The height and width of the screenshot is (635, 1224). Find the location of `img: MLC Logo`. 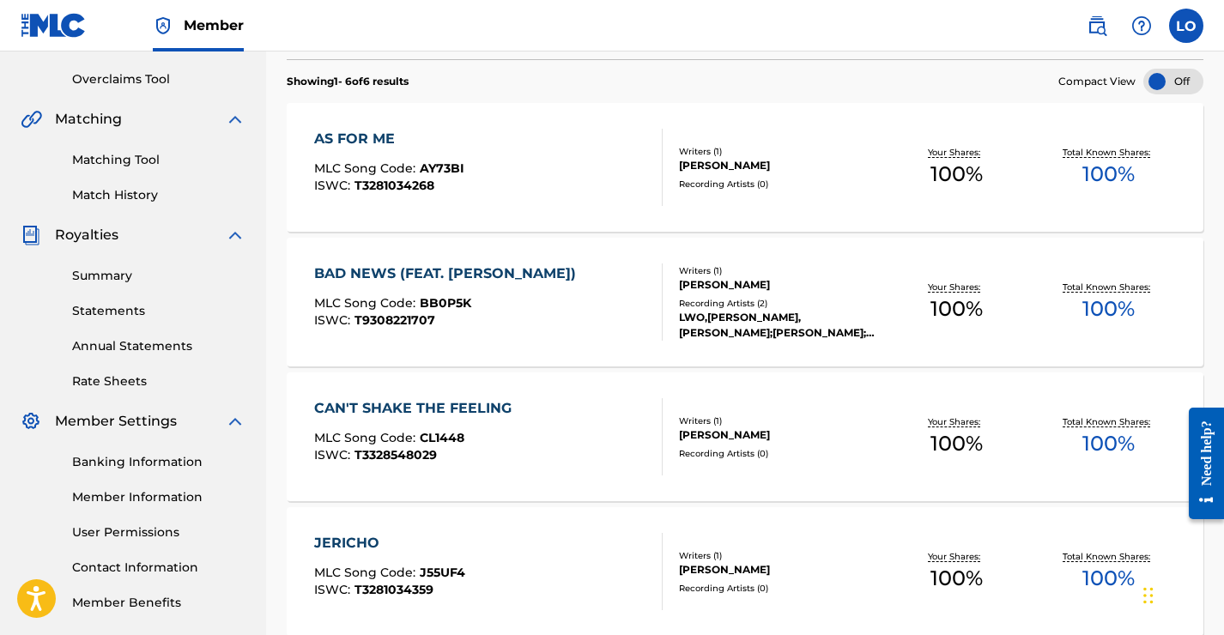

img: MLC Logo is located at coordinates (53, 25).